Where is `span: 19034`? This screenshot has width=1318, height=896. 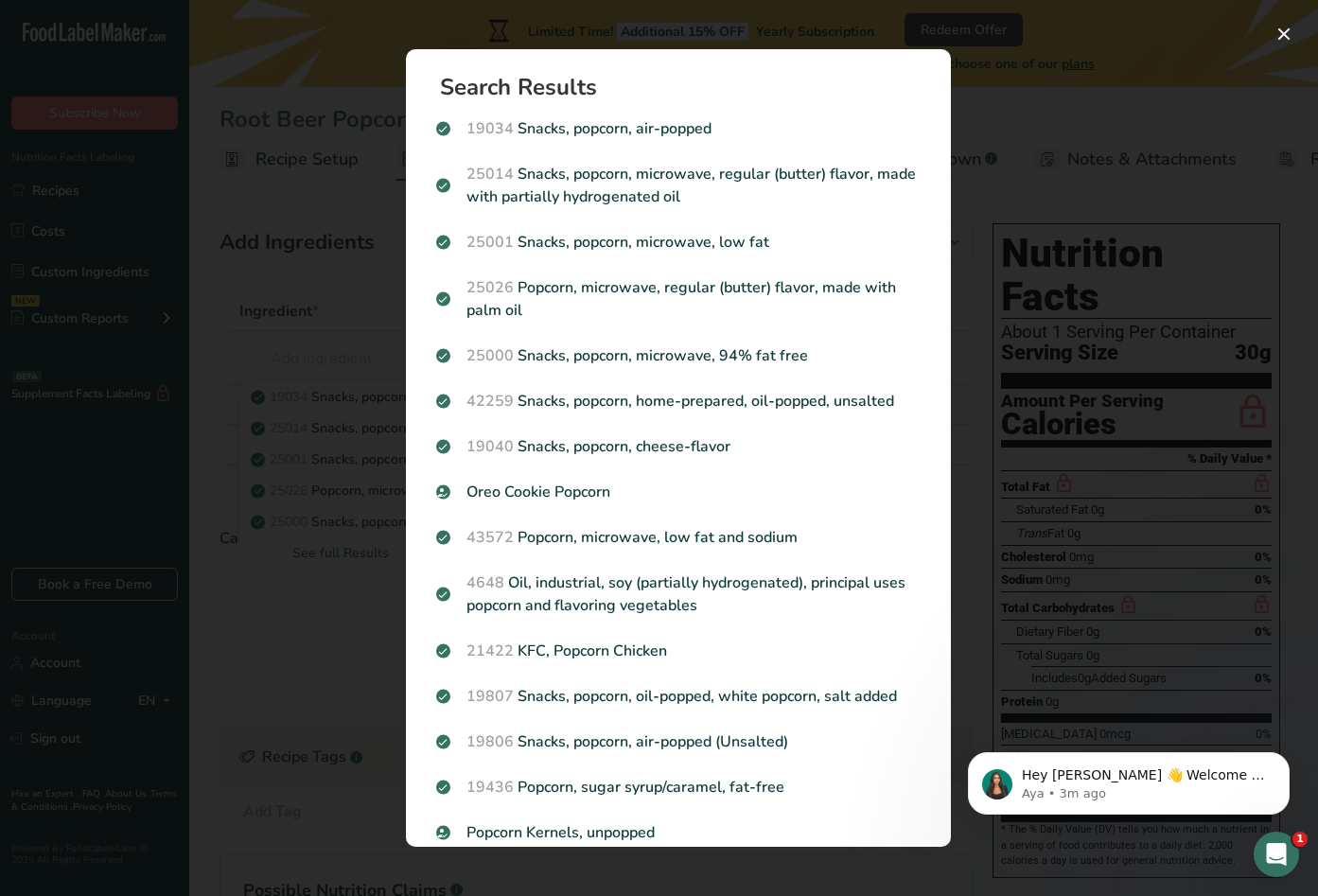
span: 19034 is located at coordinates (490, 129).